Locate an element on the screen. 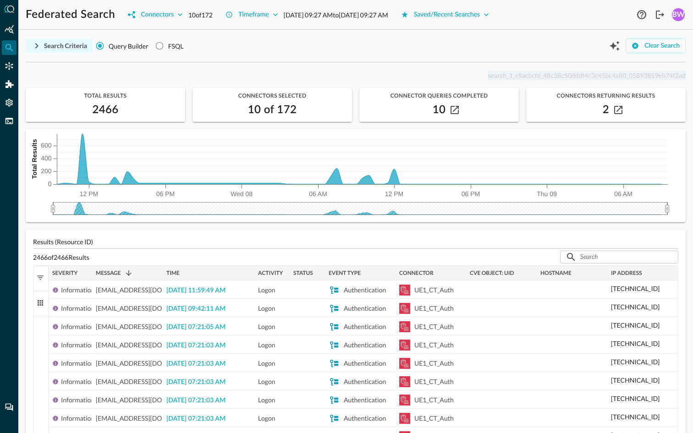 The image size is (693, 433). div: Connectors is located at coordinates (9, 66).